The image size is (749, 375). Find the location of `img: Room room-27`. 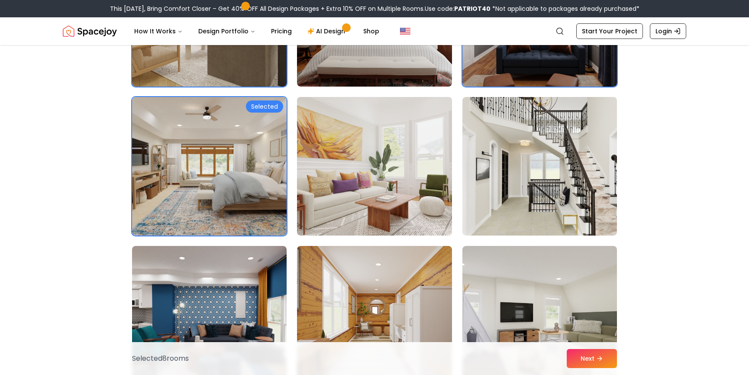

img: Room room-27 is located at coordinates (539, 166).